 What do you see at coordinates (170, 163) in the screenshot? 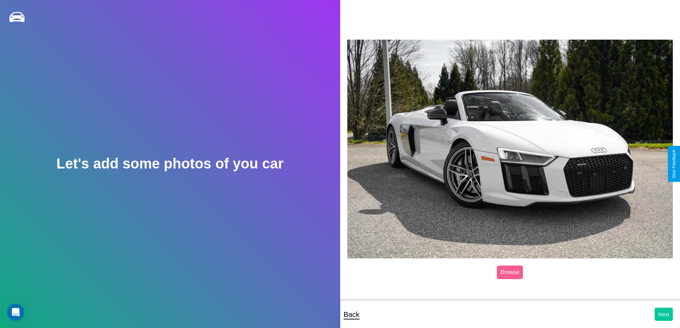
I see `h2: Let's add some photos of you car` at bounding box center [170, 163].